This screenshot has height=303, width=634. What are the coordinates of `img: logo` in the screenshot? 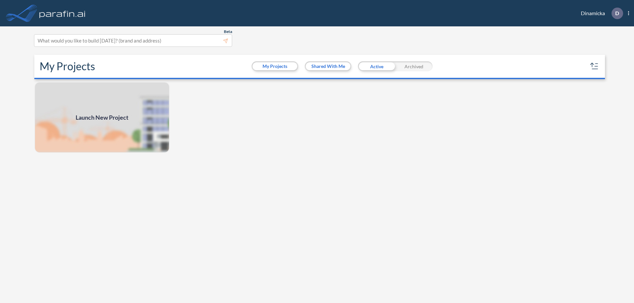 It's located at (62, 13).